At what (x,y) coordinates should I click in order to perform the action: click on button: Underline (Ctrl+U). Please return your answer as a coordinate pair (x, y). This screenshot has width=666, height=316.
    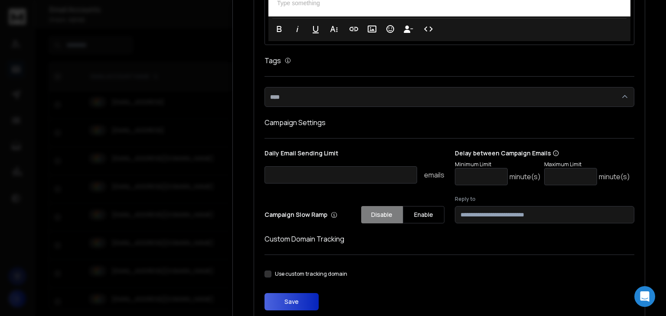
    Looking at the image, I should click on (316, 29).